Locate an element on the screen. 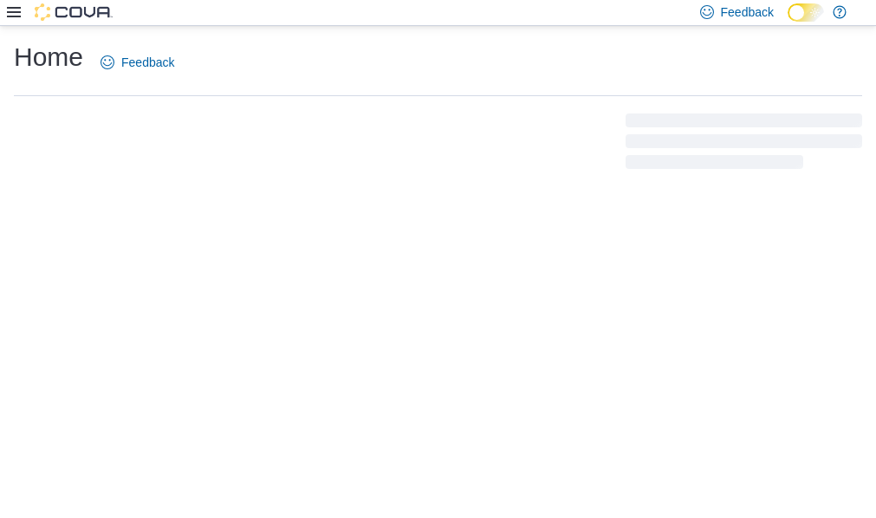 Image resolution: width=876 pixels, height=518 pixels. input: Dark Mode is located at coordinates (806, 12).